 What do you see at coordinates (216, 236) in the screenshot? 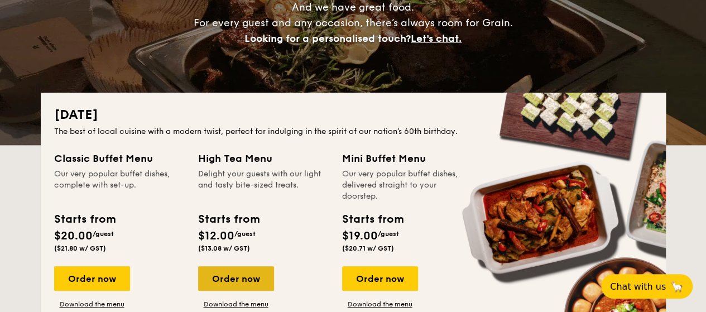
I see `span: $12.00` at bounding box center [216, 236].